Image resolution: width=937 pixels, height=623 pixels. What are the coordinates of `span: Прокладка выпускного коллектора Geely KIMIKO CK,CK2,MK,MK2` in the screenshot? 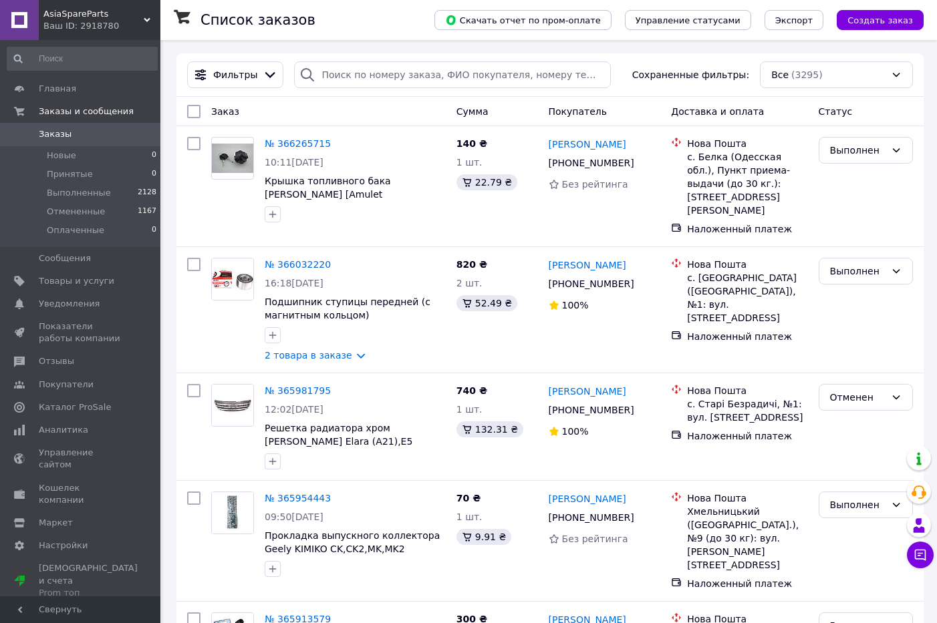 It's located at (352, 542).